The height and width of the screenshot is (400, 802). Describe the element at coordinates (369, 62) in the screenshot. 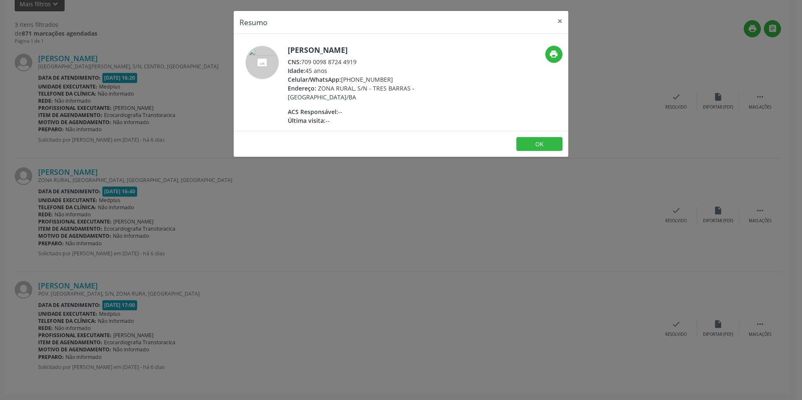

I see `div: 709 0098 8724 4919` at that location.